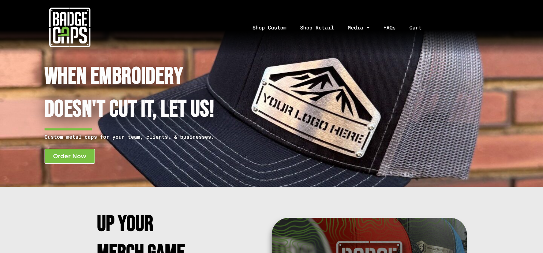  Describe the element at coordinates (317, 27) in the screenshot. I see `a: Shop Retail` at that location.